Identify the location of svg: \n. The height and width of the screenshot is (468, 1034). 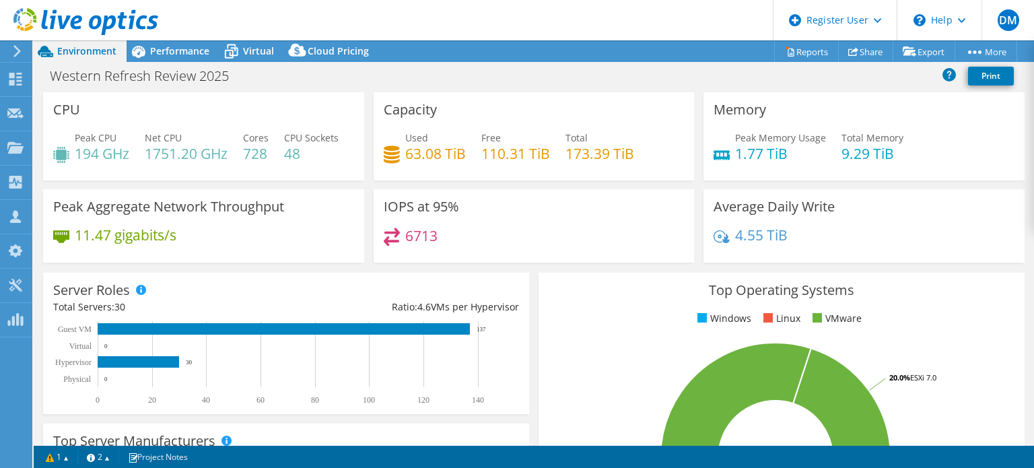
(920, 20).